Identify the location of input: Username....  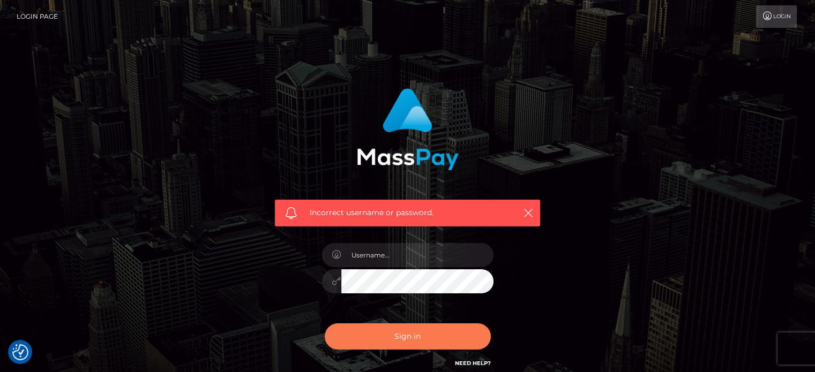
(417, 255).